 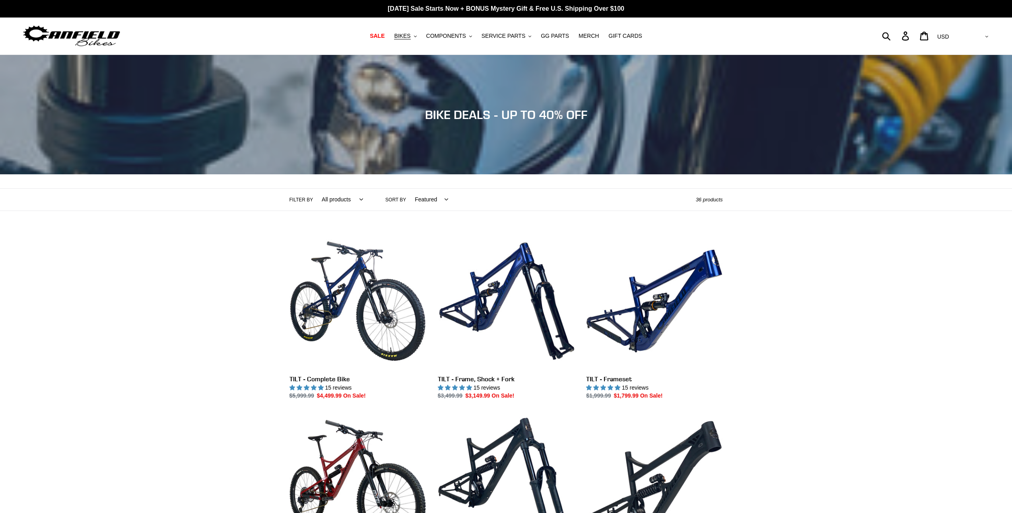 What do you see at coordinates (402, 36) in the screenshot?
I see `span: BIKES` at bounding box center [402, 36].